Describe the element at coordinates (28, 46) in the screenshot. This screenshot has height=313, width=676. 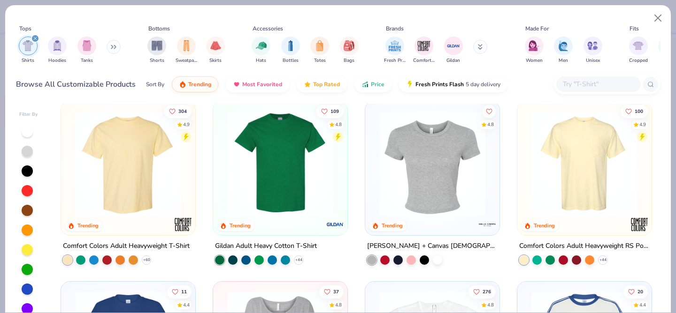
I see `img: Shirts Image` at that location.